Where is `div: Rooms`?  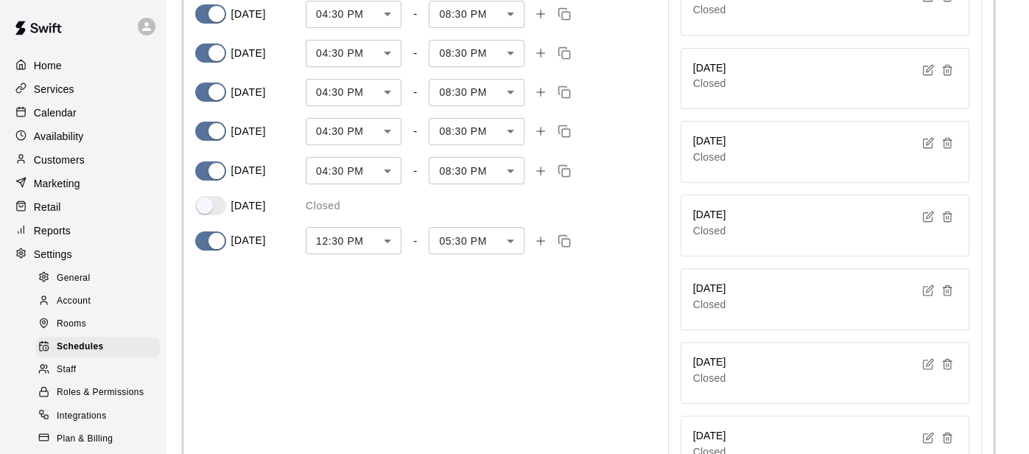
div: Rooms is located at coordinates (97, 324).